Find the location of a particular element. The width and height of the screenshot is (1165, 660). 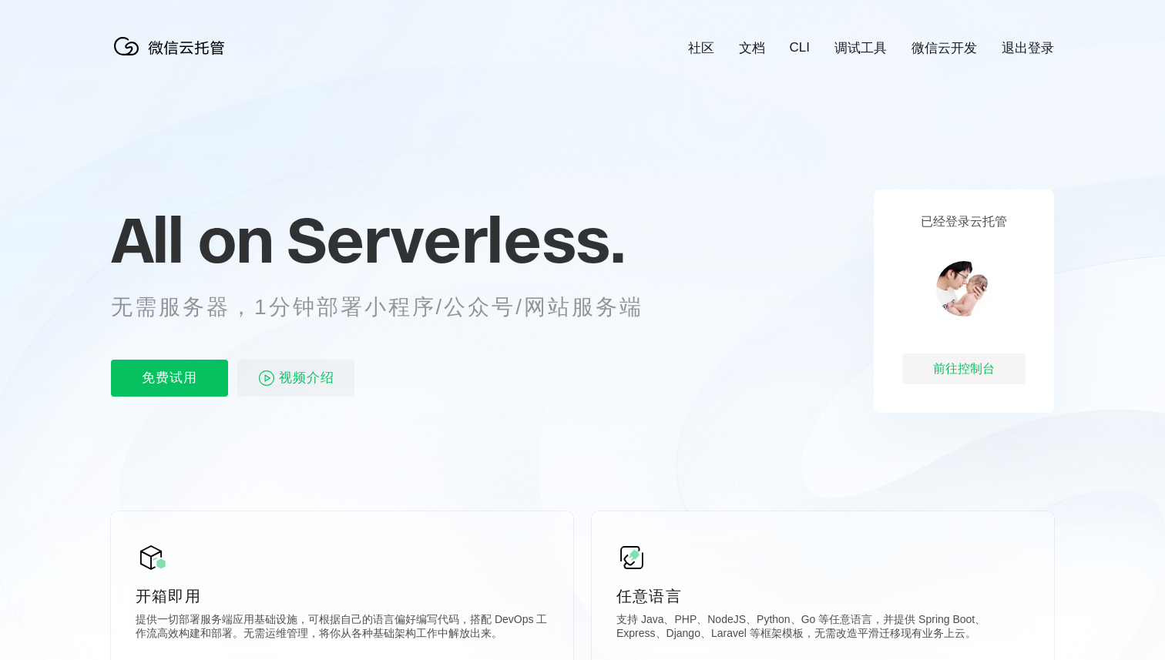

p: 支持 Java、PHP、NodeJS、Python、Go 等任意语言，并提供 Spring Boot、Express、Django、Laravel 等框架模板，无需改造平滑迁移现有业务上云。 is located at coordinates (823, 629).